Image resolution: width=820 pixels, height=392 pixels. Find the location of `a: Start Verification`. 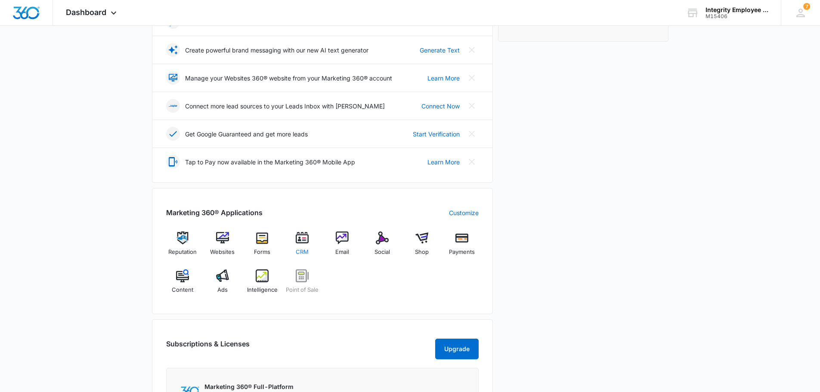

a: Start Verification is located at coordinates (436, 134).